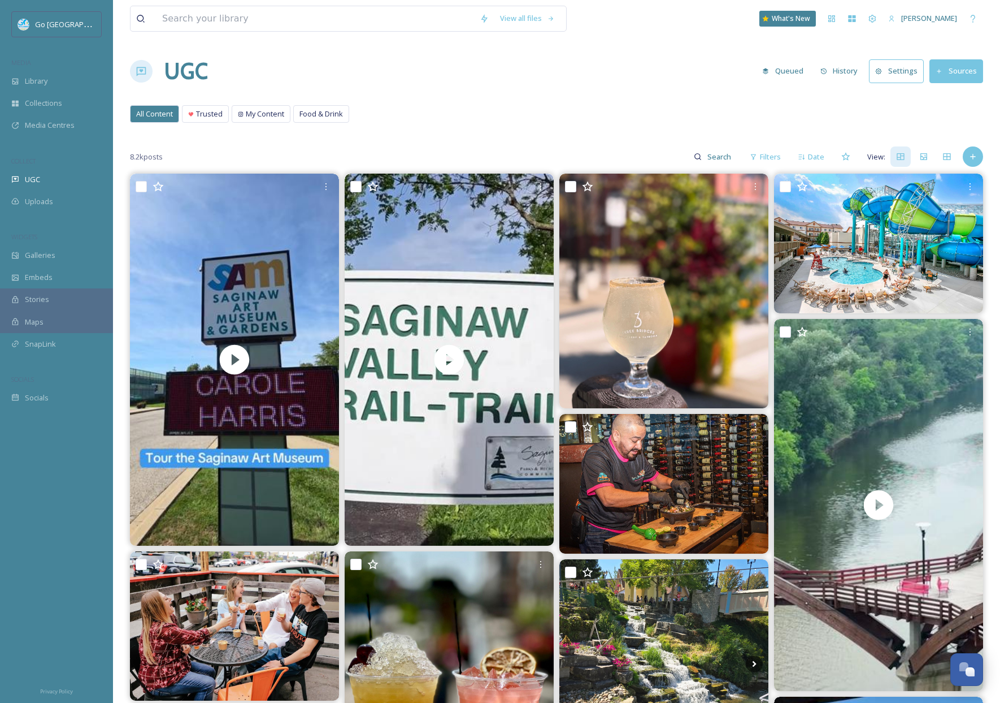  What do you see at coordinates (786, 71) in the screenshot?
I see `a: Queued` at bounding box center [786, 71].